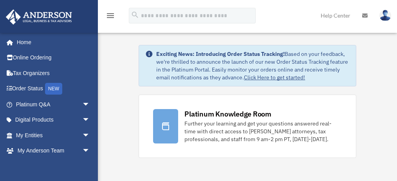 The height and width of the screenshot is (181, 397). I want to click on a: Tax Organizers, so click(54, 73).